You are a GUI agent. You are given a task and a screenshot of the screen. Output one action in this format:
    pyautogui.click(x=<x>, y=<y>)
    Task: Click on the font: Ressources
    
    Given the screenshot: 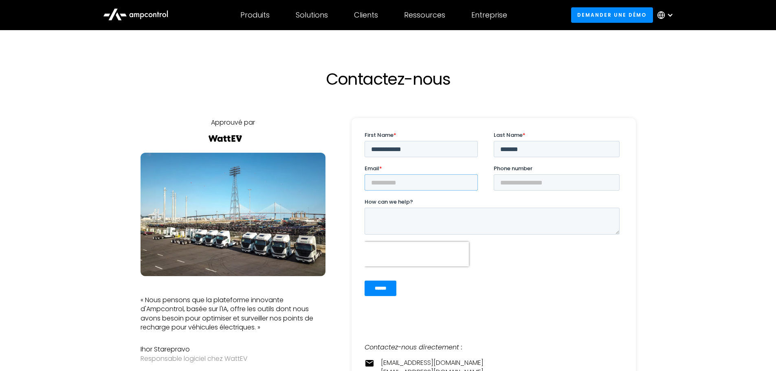 What is the action you would take?
    pyautogui.click(x=424, y=15)
    